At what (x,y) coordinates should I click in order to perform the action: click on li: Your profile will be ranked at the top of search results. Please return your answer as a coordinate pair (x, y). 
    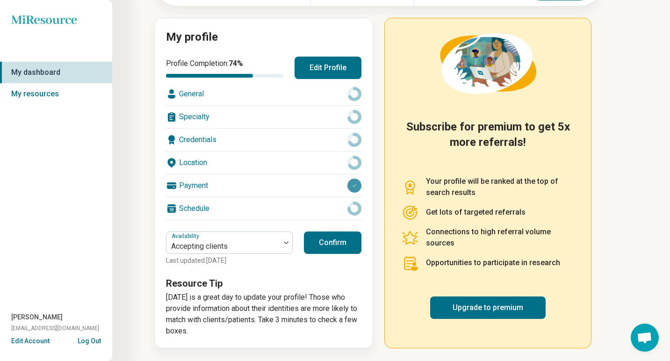
    Looking at the image, I should click on (488, 187).